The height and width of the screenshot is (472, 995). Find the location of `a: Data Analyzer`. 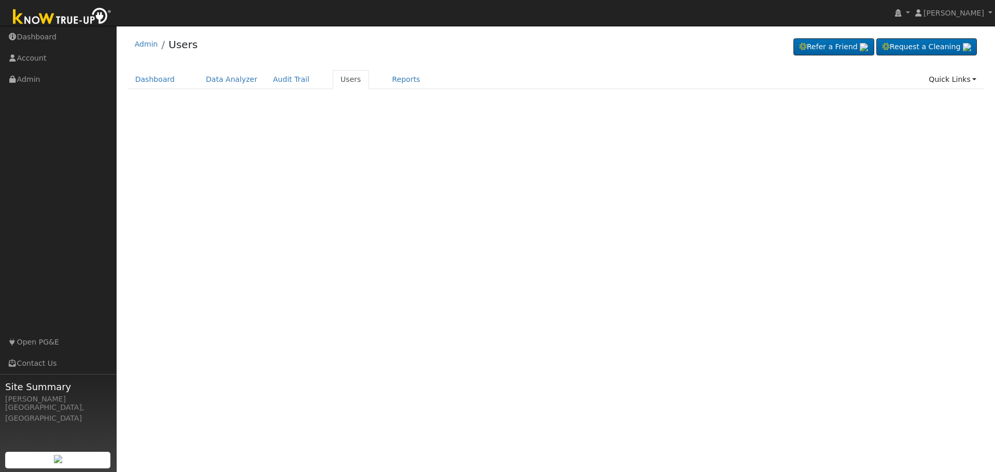

a: Data Analyzer is located at coordinates (232, 79).